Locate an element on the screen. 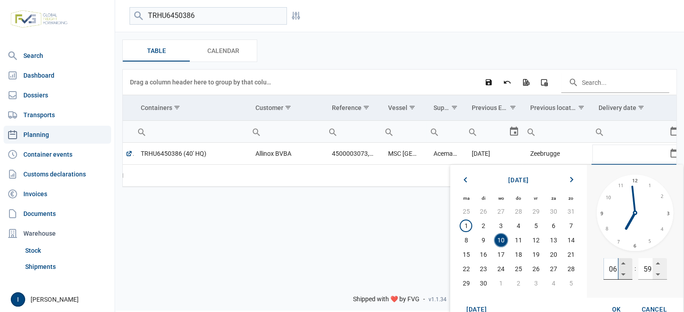 The width and height of the screenshot is (684, 312). div: Data grid toolbar is located at coordinates (399, 82).